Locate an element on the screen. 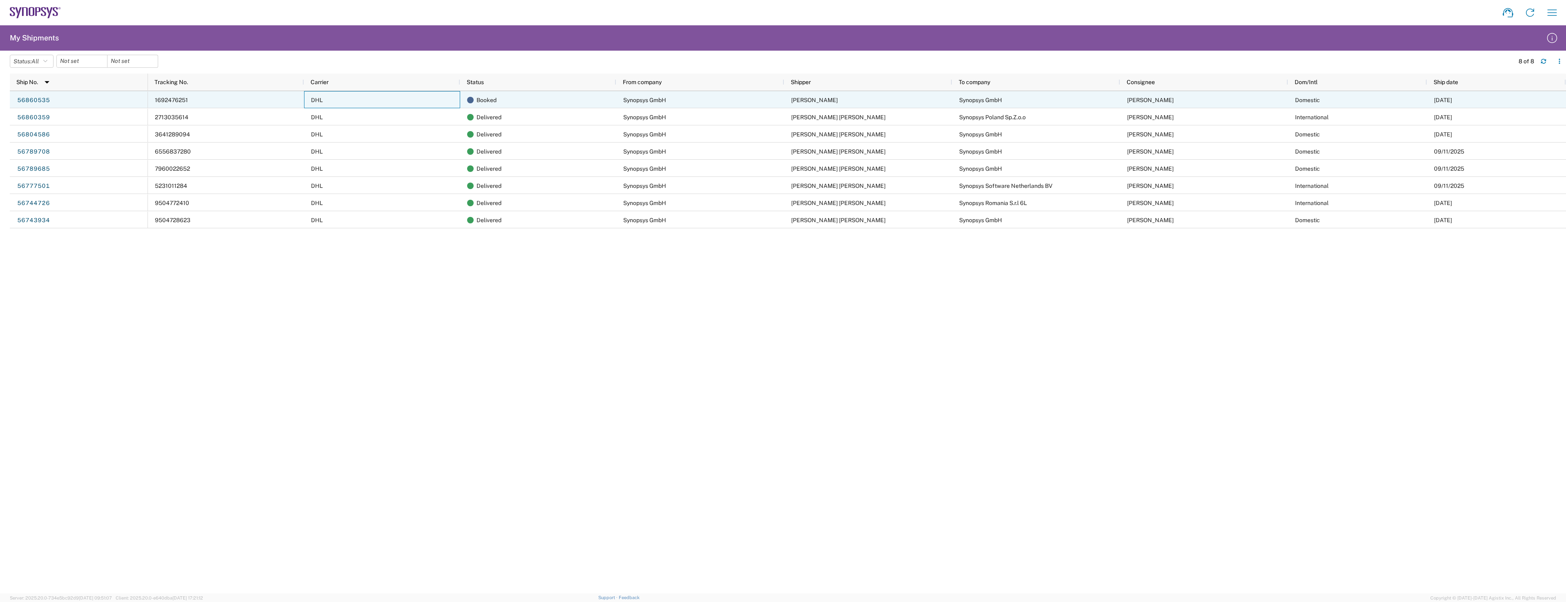 Image resolution: width=1566 pixels, height=602 pixels. a: Feedback is located at coordinates (629, 598).